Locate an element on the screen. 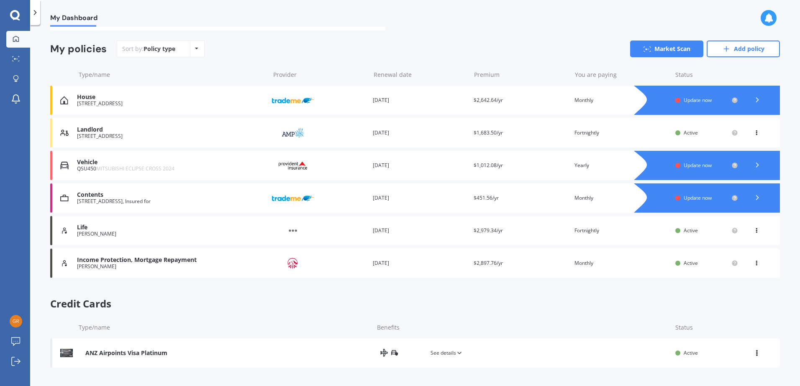 The height and width of the screenshot is (386, 800). span: $2,642.64/yr is located at coordinates (488, 100).